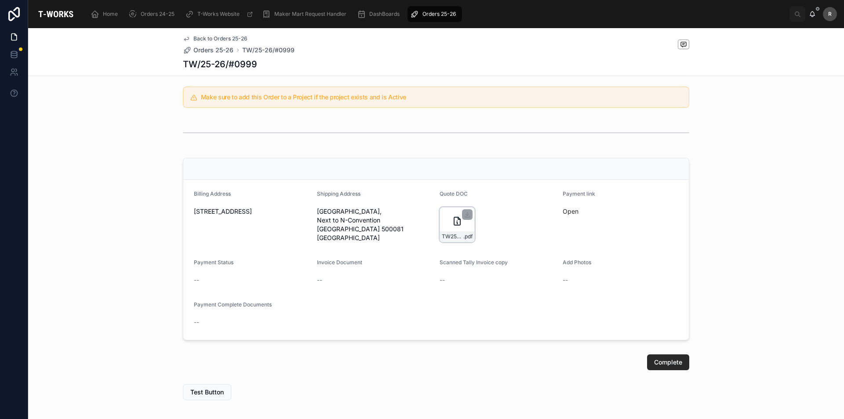 The image size is (844, 419). I want to click on a: Orders 24-25, so click(153, 14).